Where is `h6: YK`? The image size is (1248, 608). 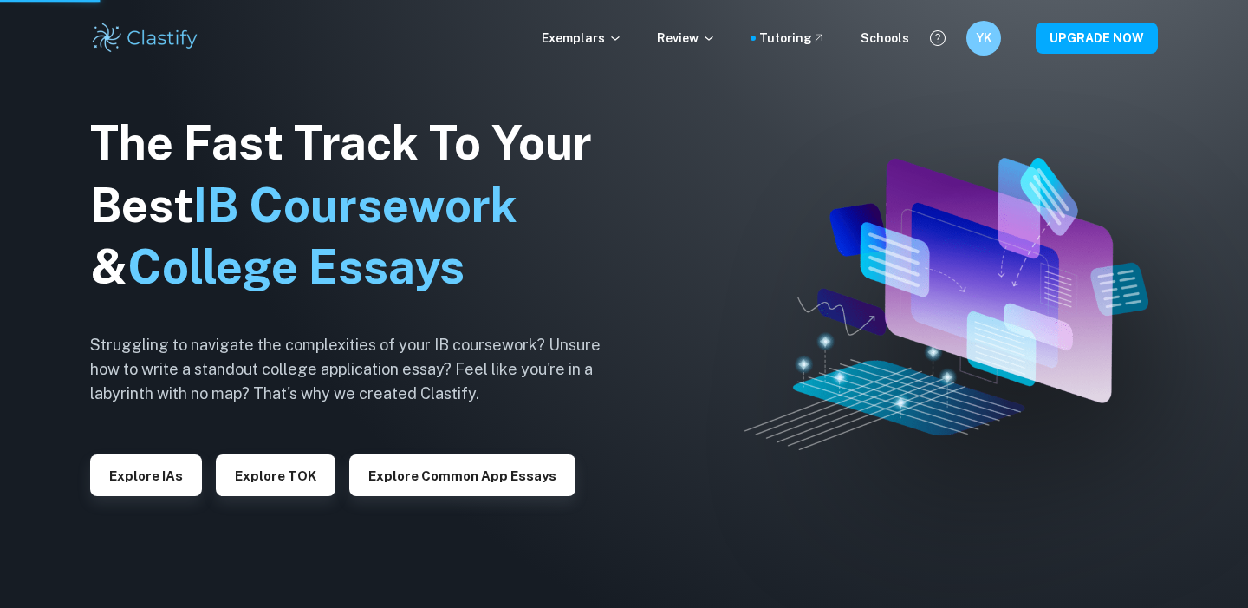 h6: YK is located at coordinates (984, 38).